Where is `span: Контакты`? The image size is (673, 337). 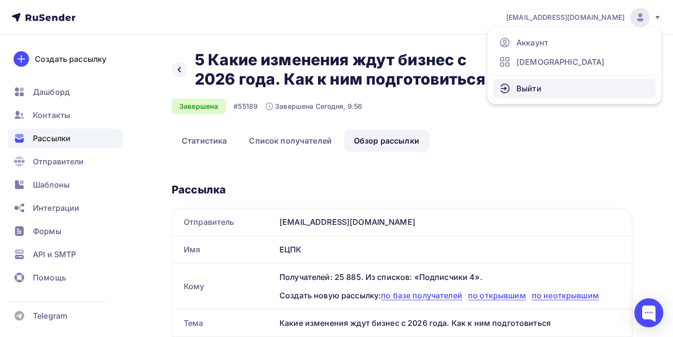 span: Контакты is located at coordinates (51, 115).